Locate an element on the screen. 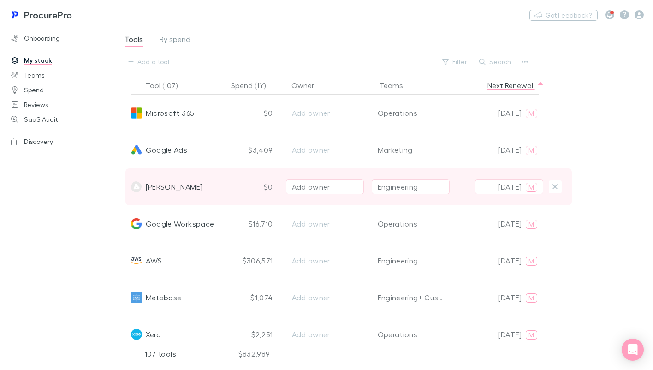 This screenshot has width=653, height=370. button: Next Renewal is located at coordinates (516, 85).